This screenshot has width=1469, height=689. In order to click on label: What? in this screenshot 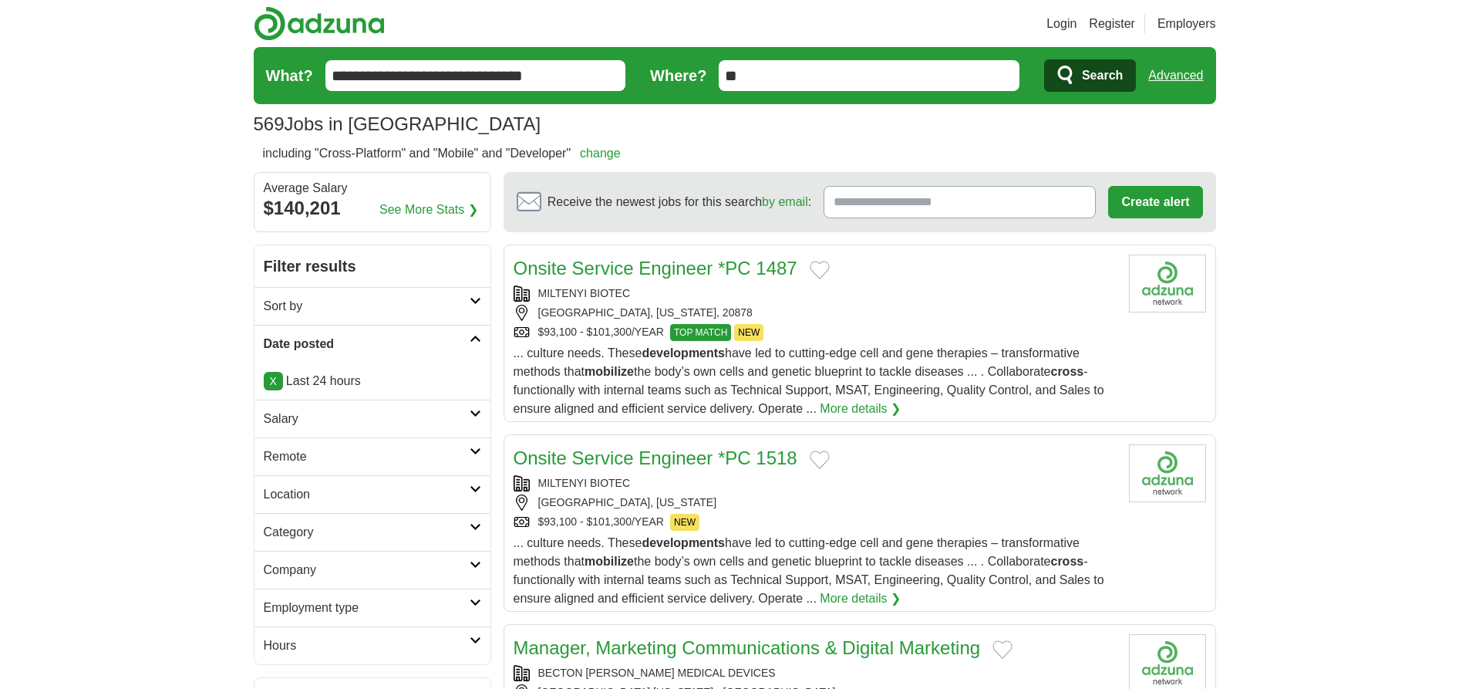, I will do `click(289, 76)`.